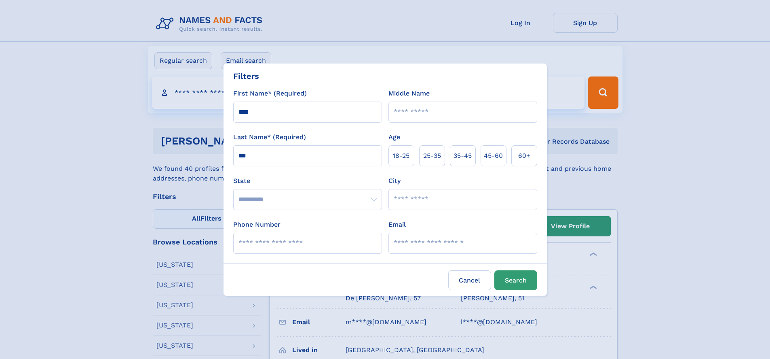 This screenshot has height=359, width=770. Describe the element at coordinates (401, 156) in the screenshot. I see `span: 18‑25` at that location.